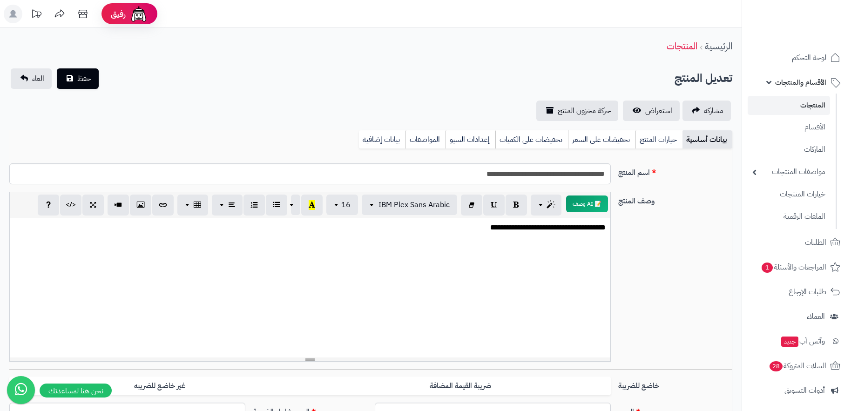  I want to click on a: الماركات, so click(789, 149).